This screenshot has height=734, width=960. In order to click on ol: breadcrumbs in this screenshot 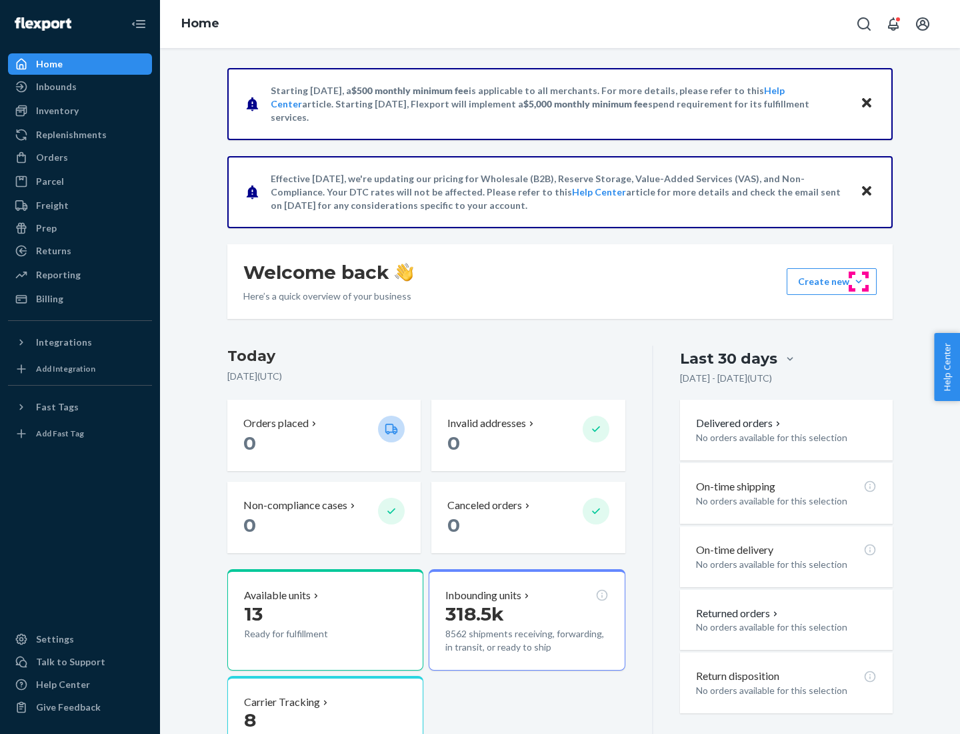, I will do `click(200, 24)`.